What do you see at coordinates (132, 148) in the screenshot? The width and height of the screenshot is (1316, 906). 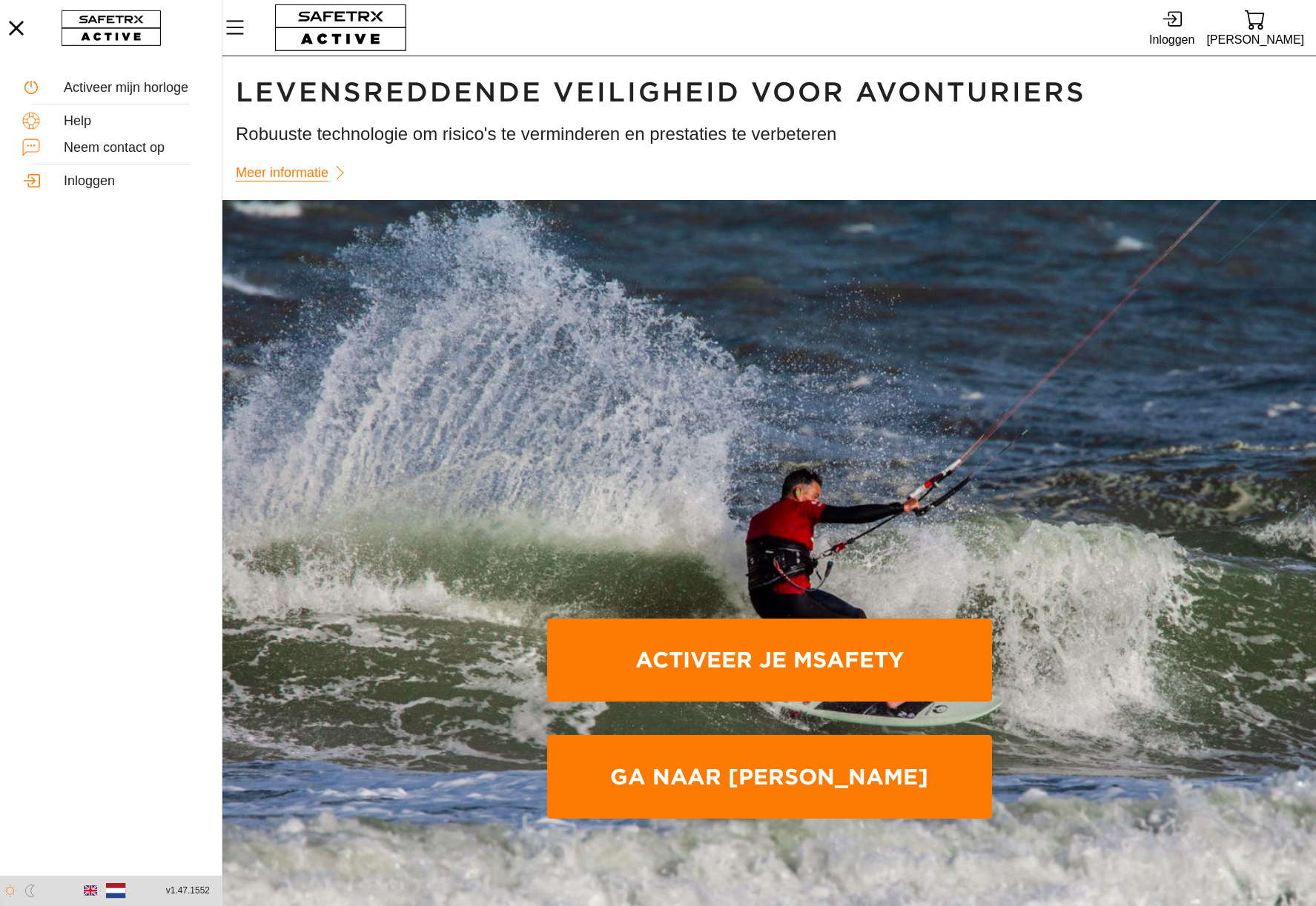 I see `div: Neem contact op` at bounding box center [132, 148].